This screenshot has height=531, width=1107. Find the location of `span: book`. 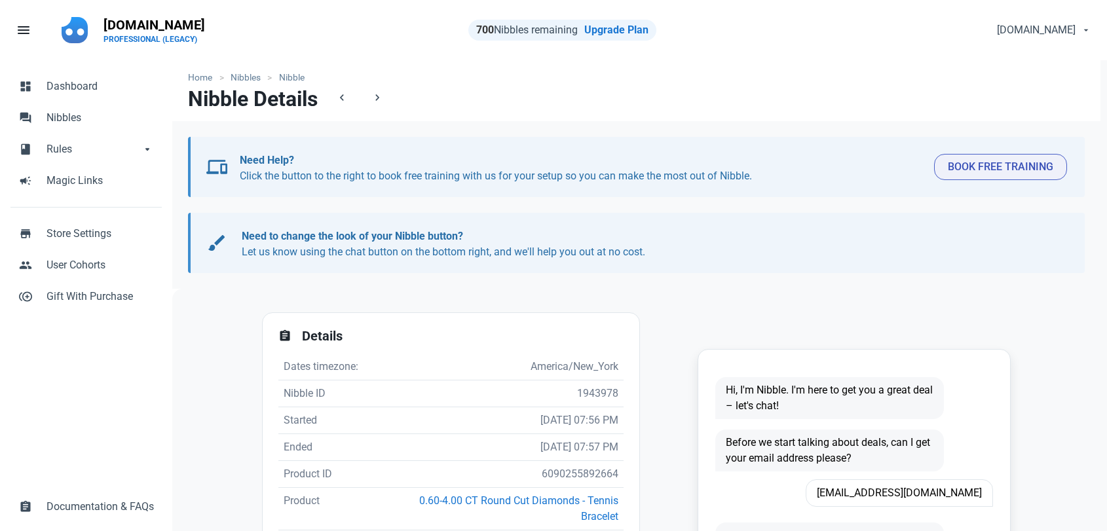

span: book is located at coordinates (26, 148).